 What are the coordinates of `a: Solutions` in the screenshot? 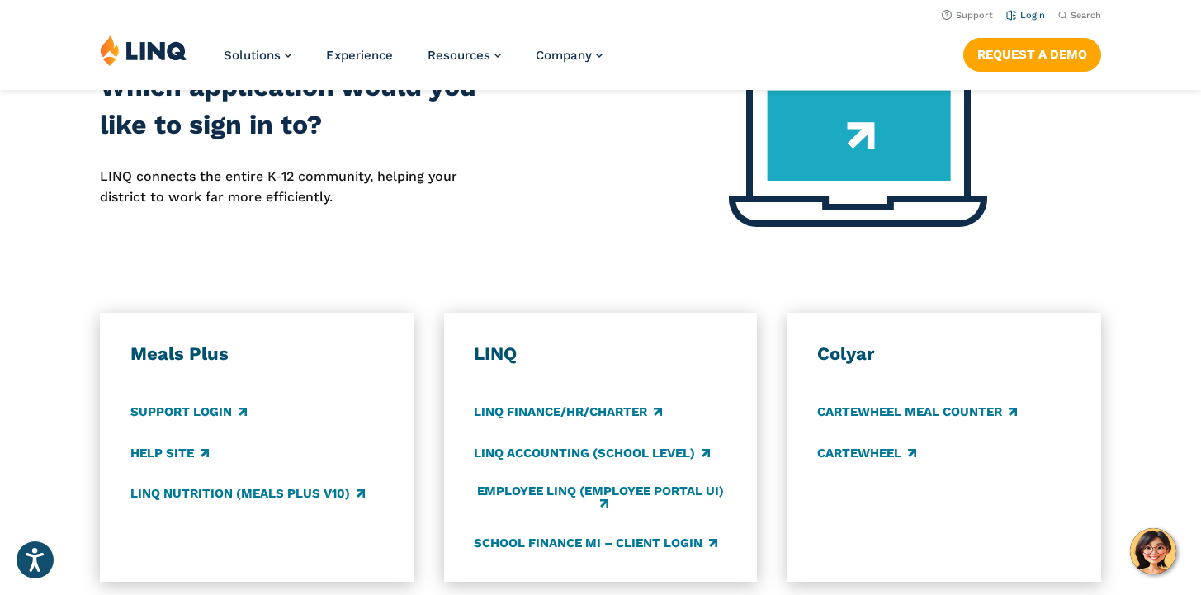 It's located at (258, 55).